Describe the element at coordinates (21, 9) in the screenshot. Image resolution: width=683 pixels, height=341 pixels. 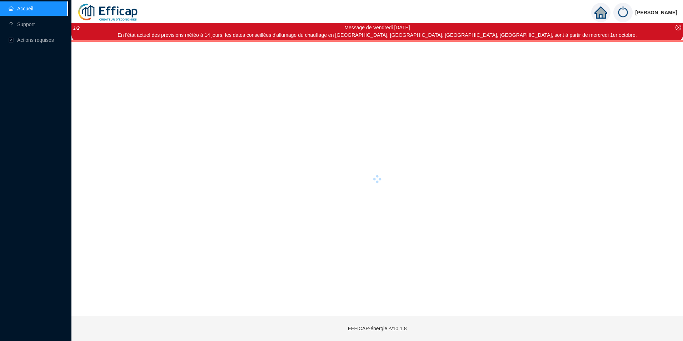
I see `a: homeAccueil` at that location.